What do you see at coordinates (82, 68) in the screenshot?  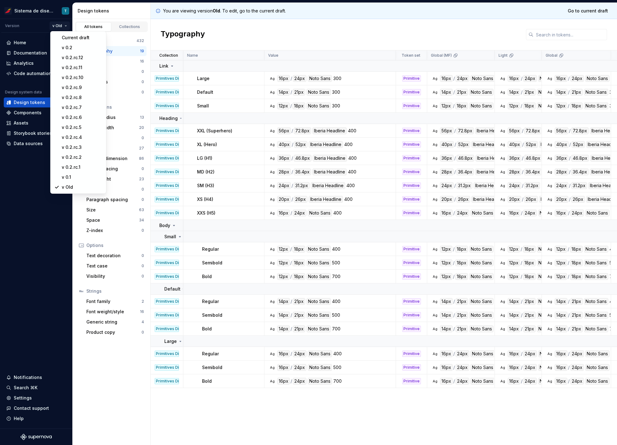 I see `div: v 0.2.rc.11` at bounding box center [82, 68].